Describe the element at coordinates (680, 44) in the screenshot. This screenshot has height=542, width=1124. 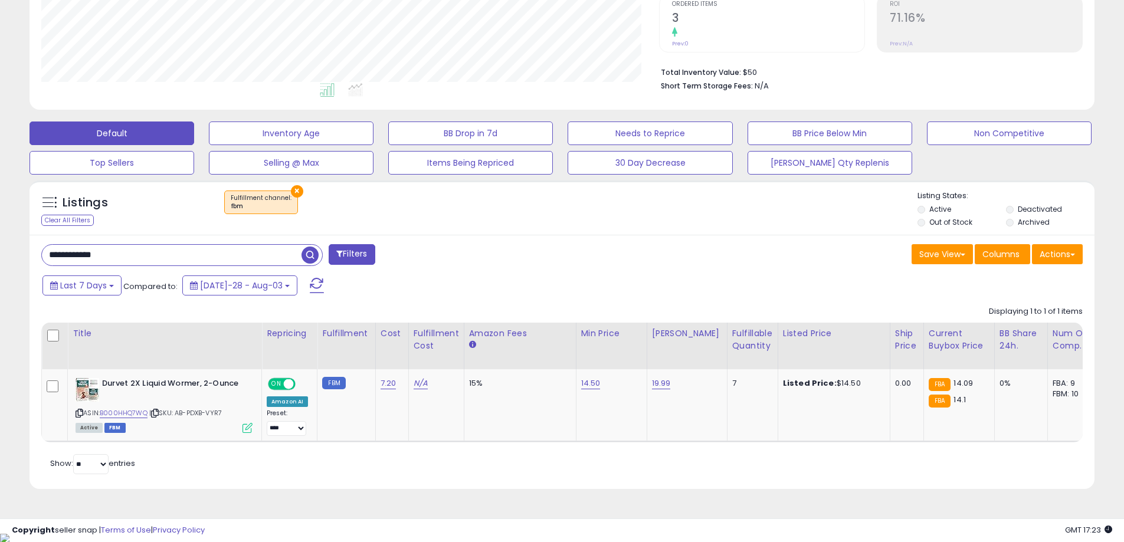
I see `small: Prev: 0` at that location.